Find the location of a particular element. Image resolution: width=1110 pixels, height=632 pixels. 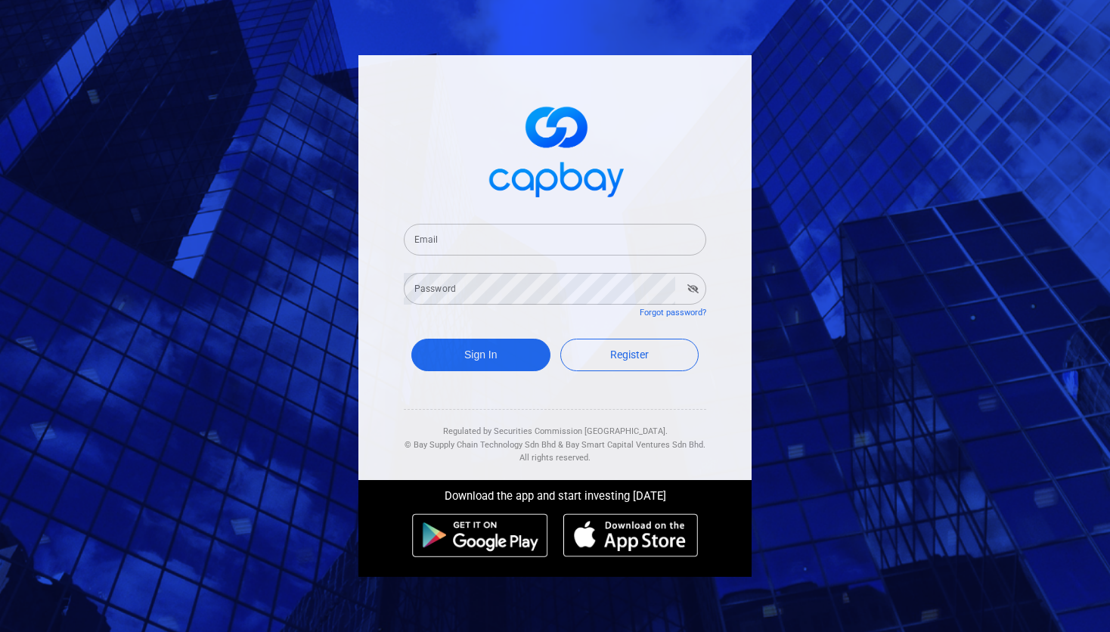

img: ios is located at coordinates (631, 536).